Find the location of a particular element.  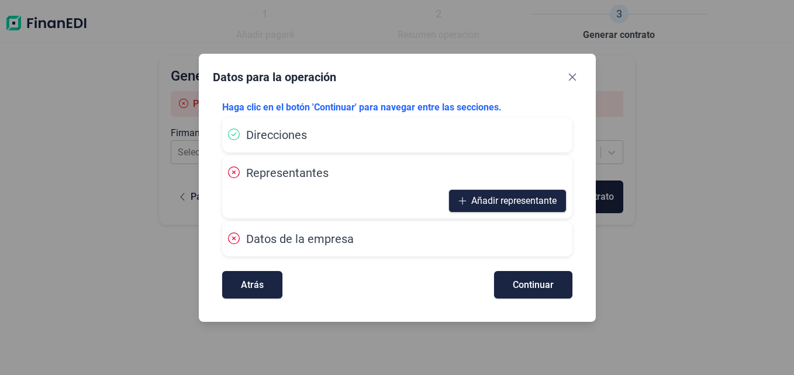

button: Close is located at coordinates (572, 77).